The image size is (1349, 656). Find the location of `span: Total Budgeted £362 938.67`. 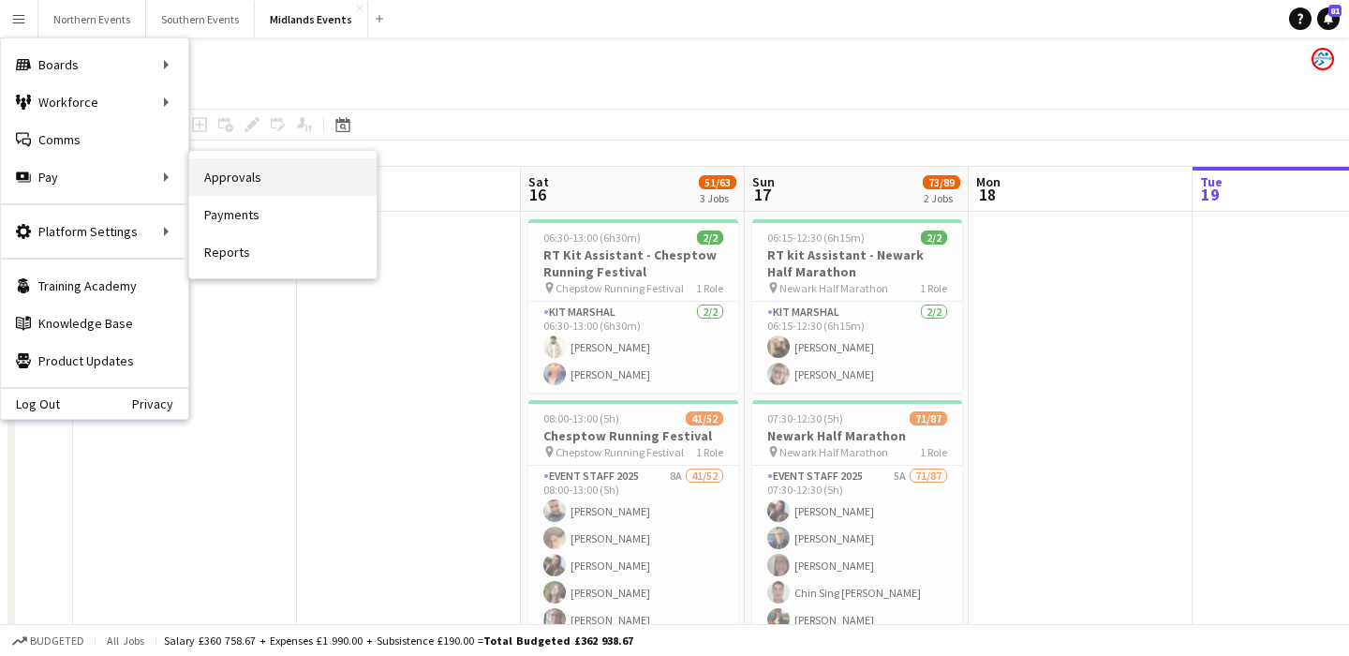

span: Total Budgeted £362 938.67 is located at coordinates (559, 640).